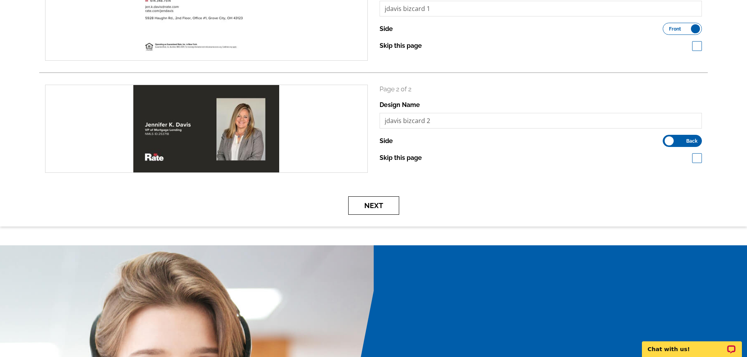  Describe the element at coordinates (675, 29) in the screenshot. I see `span: Front` at that location.